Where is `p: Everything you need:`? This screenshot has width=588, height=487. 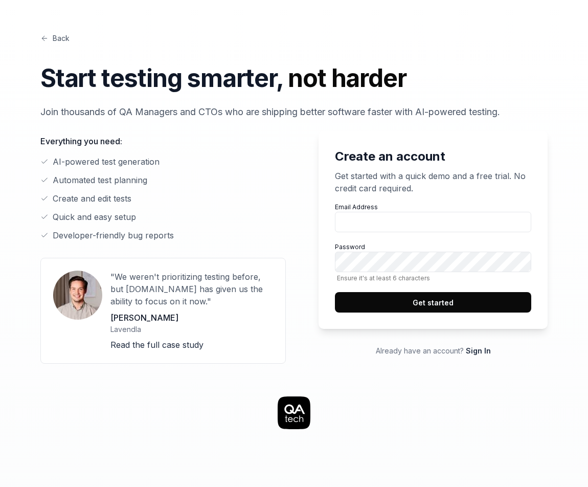
p: Everything you need: is located at coordinates (163, 141).